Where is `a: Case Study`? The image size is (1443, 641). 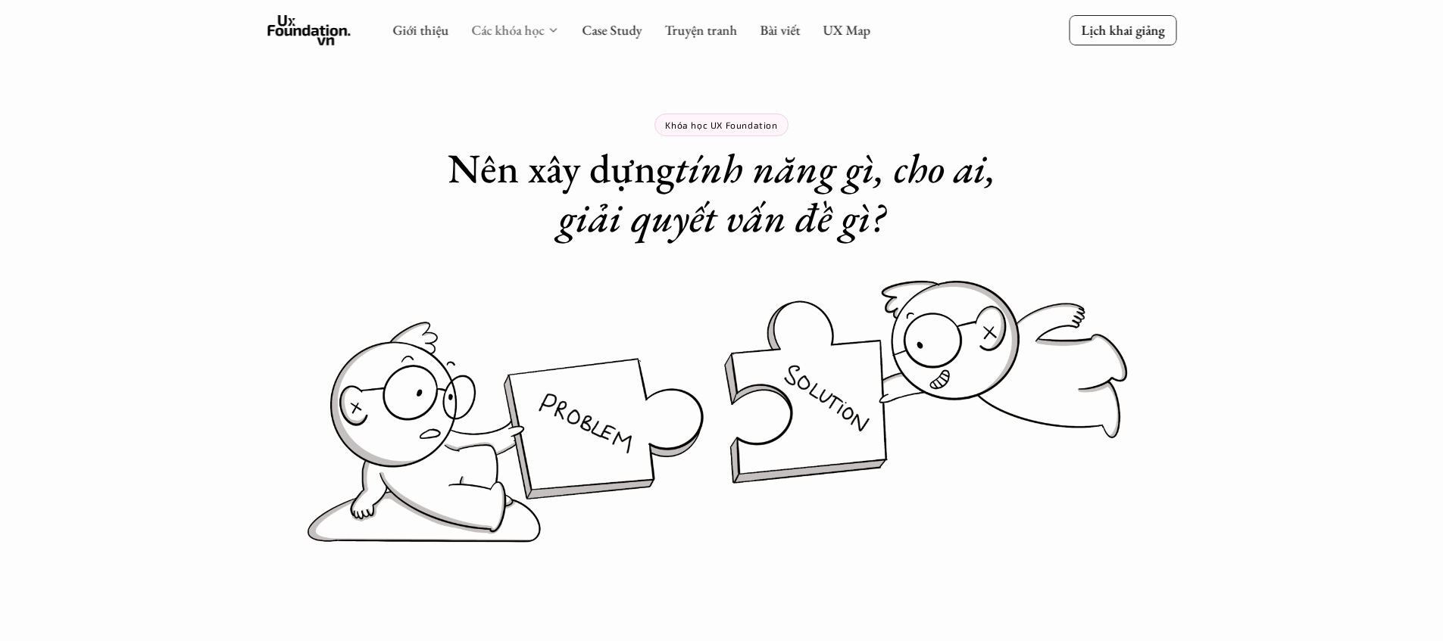 a: Case Study is located at coordinates (611, 30).